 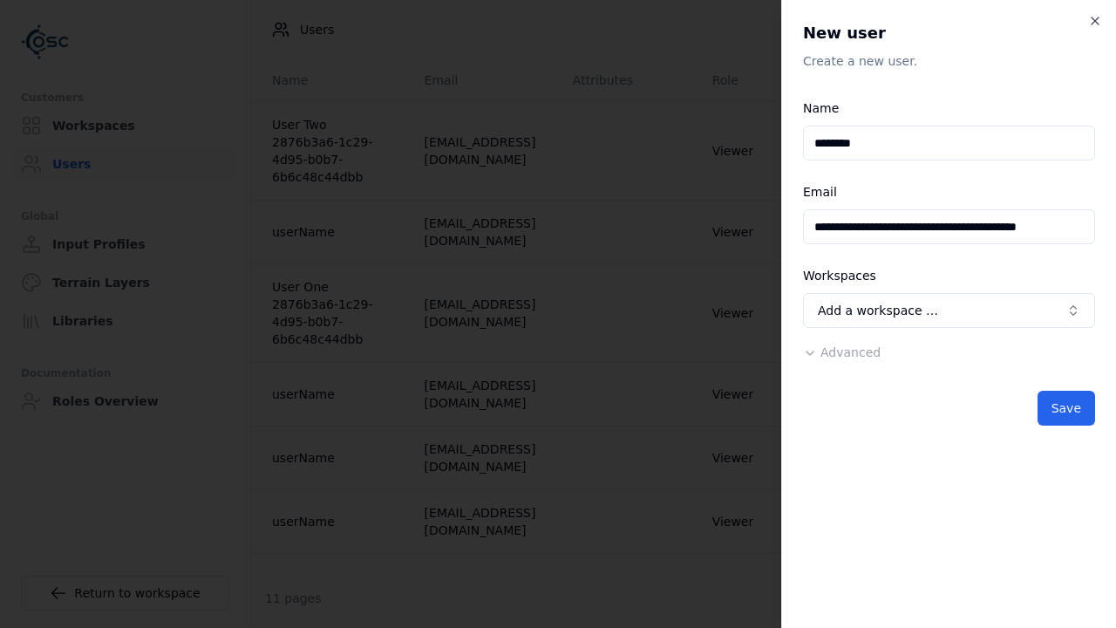 I want to click on span: Add a workspace …, so click(x=878, y=310).